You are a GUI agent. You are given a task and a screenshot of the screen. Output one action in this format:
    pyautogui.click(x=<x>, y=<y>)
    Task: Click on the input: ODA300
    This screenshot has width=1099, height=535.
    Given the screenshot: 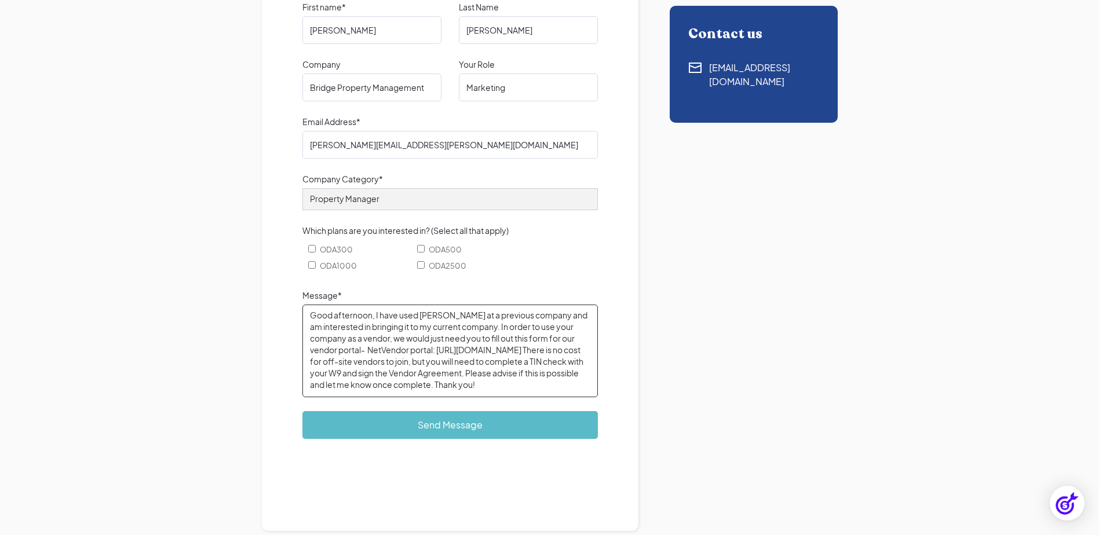 What is the action you would take?
    pyautogui.click(x=312, y=248)
    